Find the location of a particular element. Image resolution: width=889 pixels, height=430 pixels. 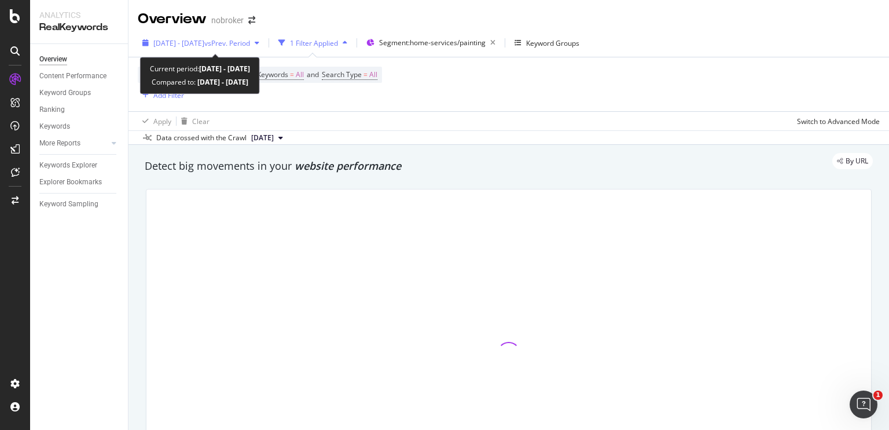

div: Compared to: is located at coordinates (200, 82).